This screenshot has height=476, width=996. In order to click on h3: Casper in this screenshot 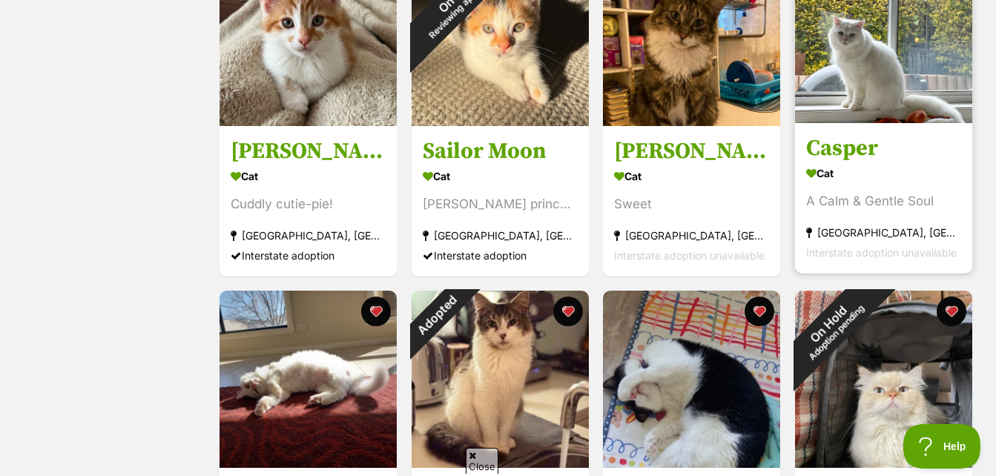, I will do `click(883, 148)`.